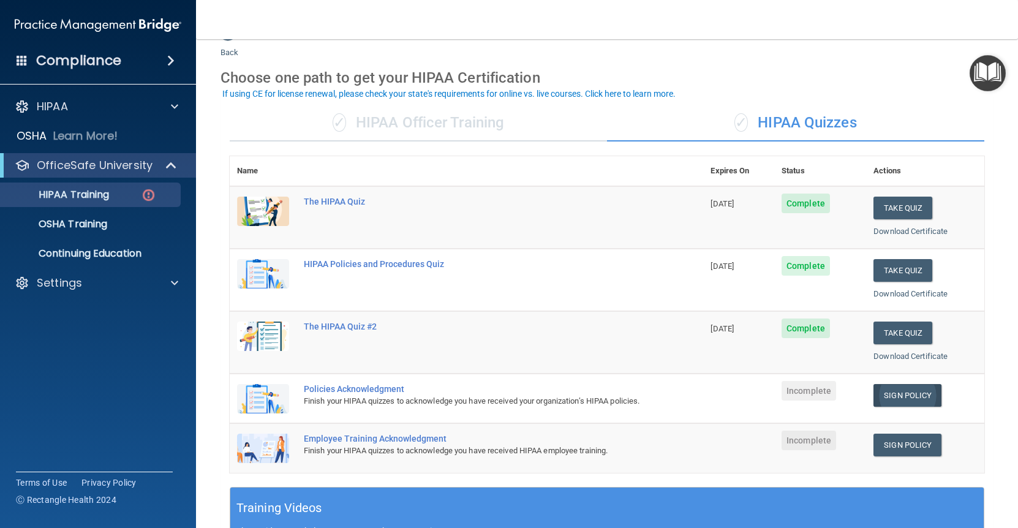  Describe the element at coordinates (449, 94) in the screenshot. I see `div: If using CE for license renewal, please check your state's requirements for online vs. live cours...` at that location.